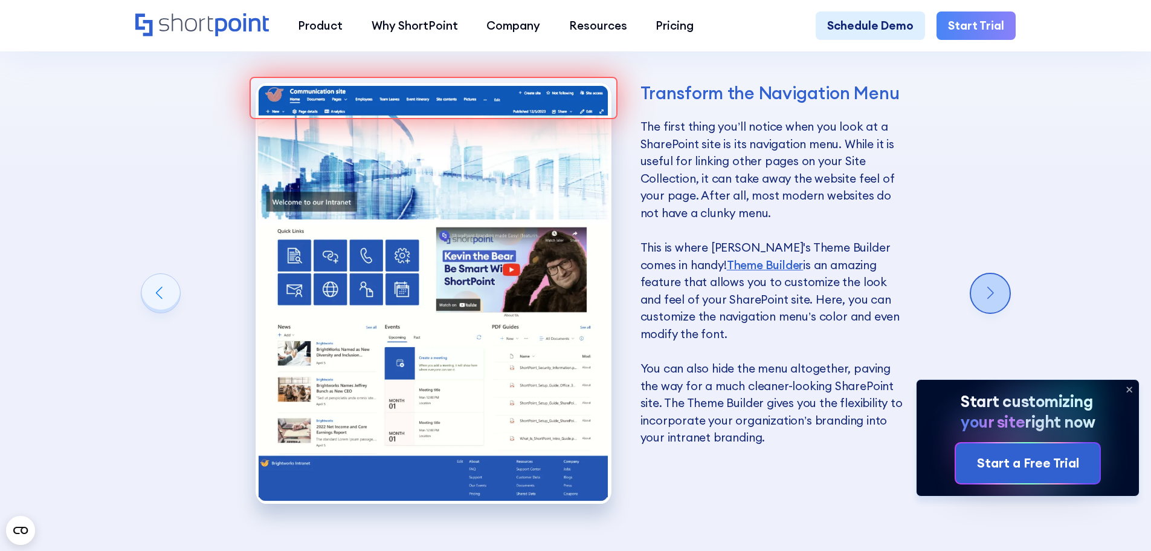 Image resolution: width=1151 pixels, height=551 pixels. I want to click on div: Pricing, so click(675, 25).